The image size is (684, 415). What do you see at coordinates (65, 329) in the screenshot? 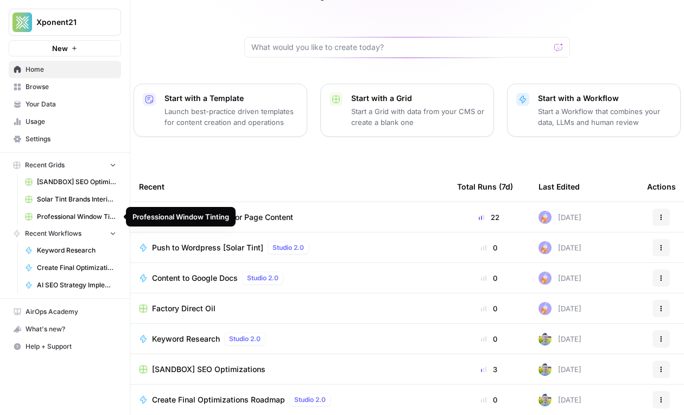
I see `button: What's new?` at bounding box center [65, 329].